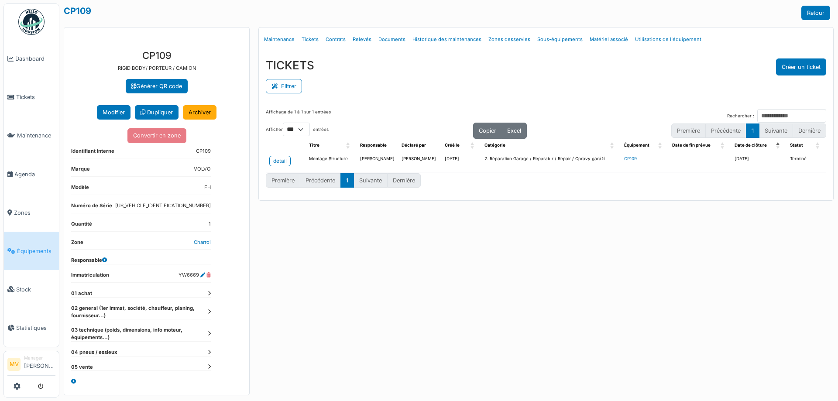  I want to click on a: Relevés, so click(362, 39).